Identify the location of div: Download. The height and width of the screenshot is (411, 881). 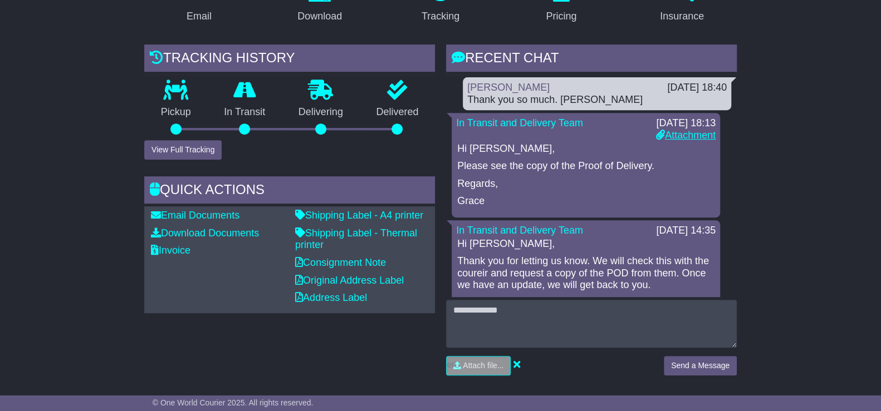
(320, 16).